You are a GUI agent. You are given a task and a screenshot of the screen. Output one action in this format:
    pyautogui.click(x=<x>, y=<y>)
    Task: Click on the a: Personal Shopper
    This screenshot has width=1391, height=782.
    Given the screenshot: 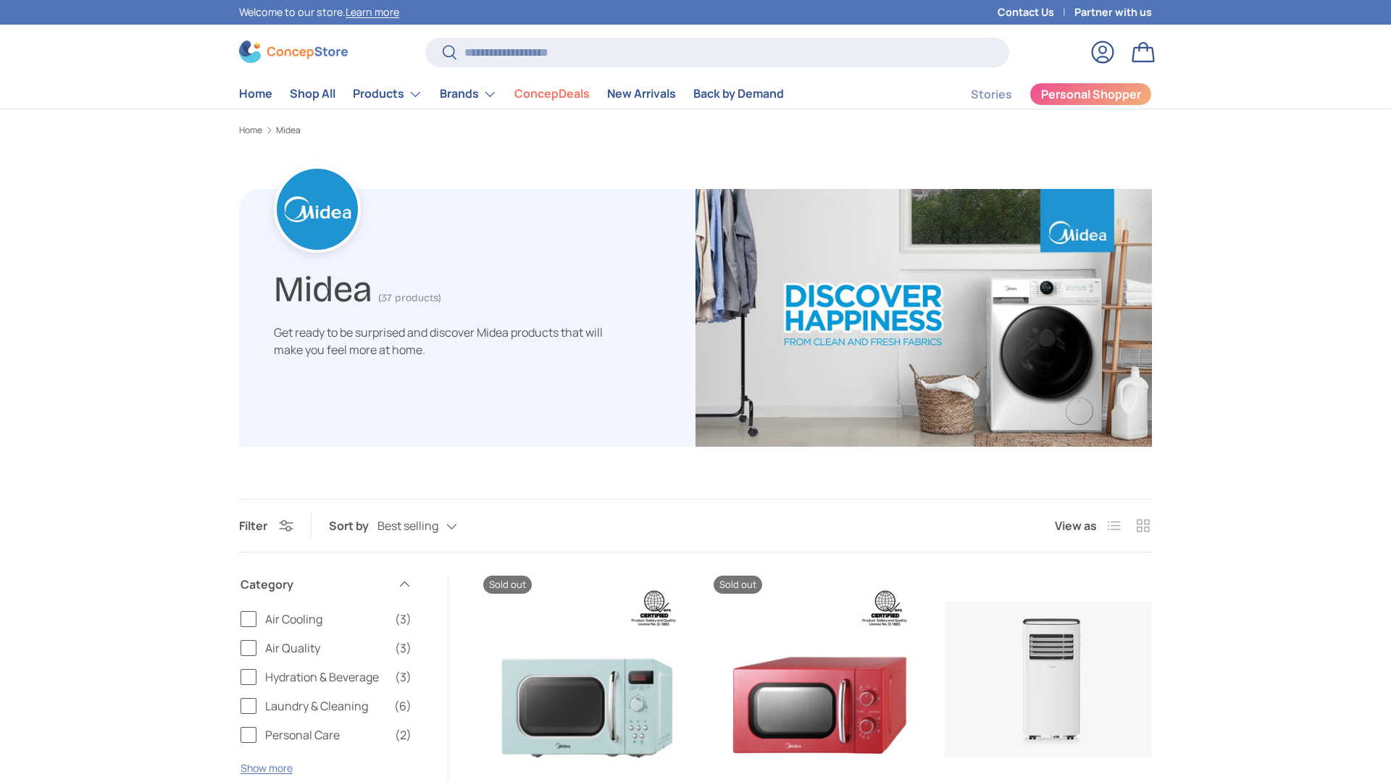 What is the action you would take?
    pyautogui.click(x=1090, y=94)
    